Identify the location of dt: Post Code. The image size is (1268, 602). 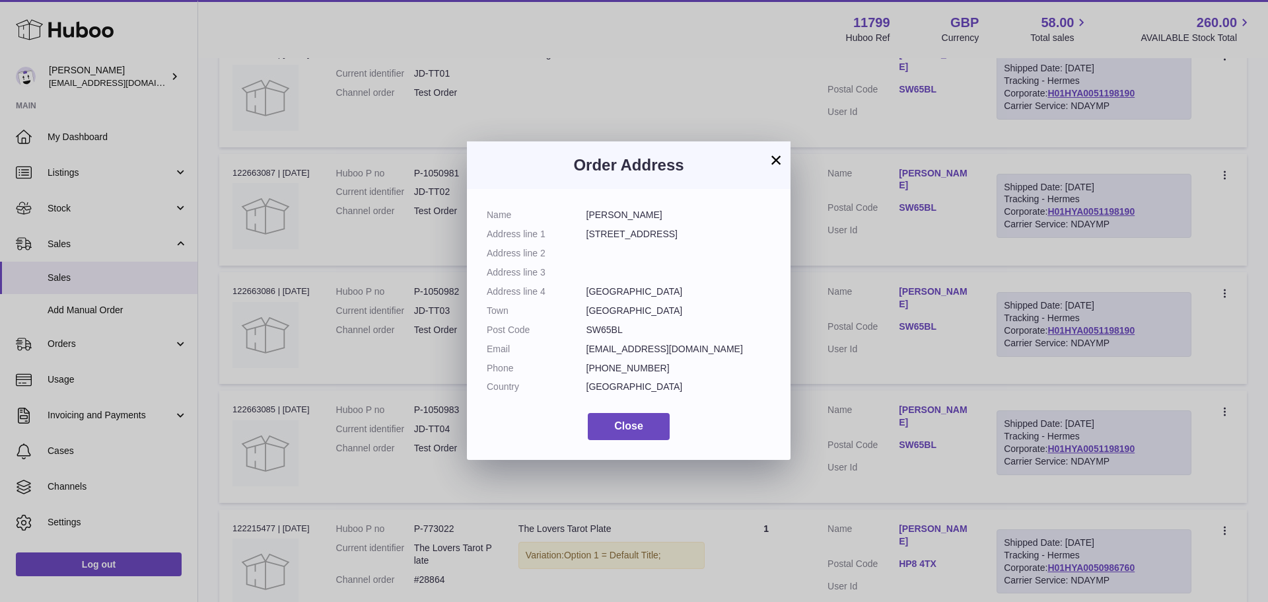
(536, 330).